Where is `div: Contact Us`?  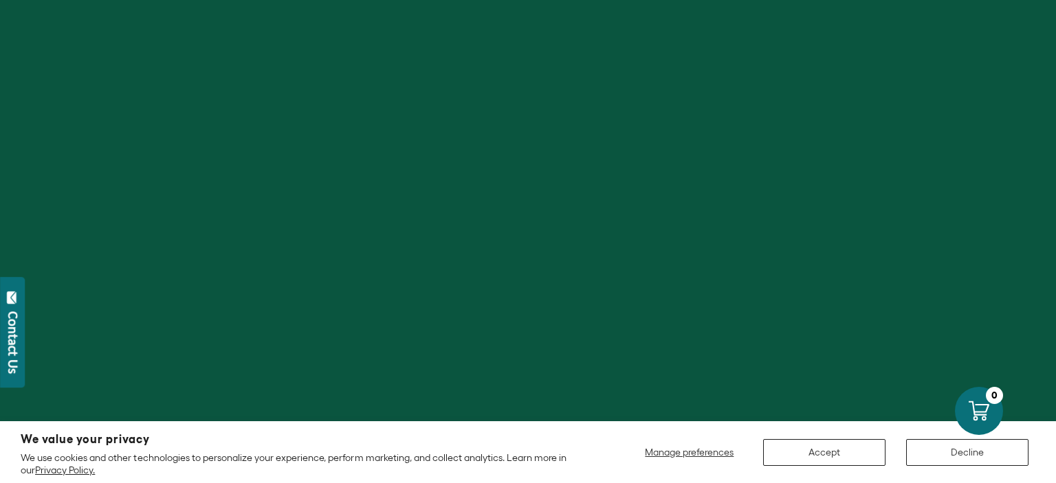
div: Contact Us is located at coordinates (13, 342).